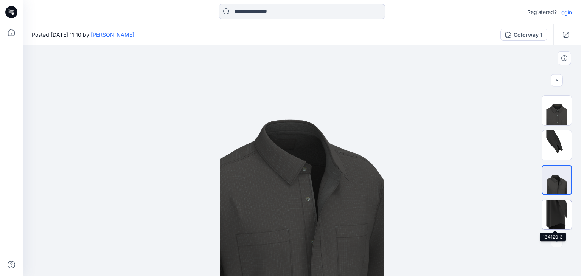 Image resolution: width=581 pixels, height=276 pixels. What do you see at coordinates (557, 215) in the screenshot?
I see `img: 134120_3` at bounding box center [557, 215].